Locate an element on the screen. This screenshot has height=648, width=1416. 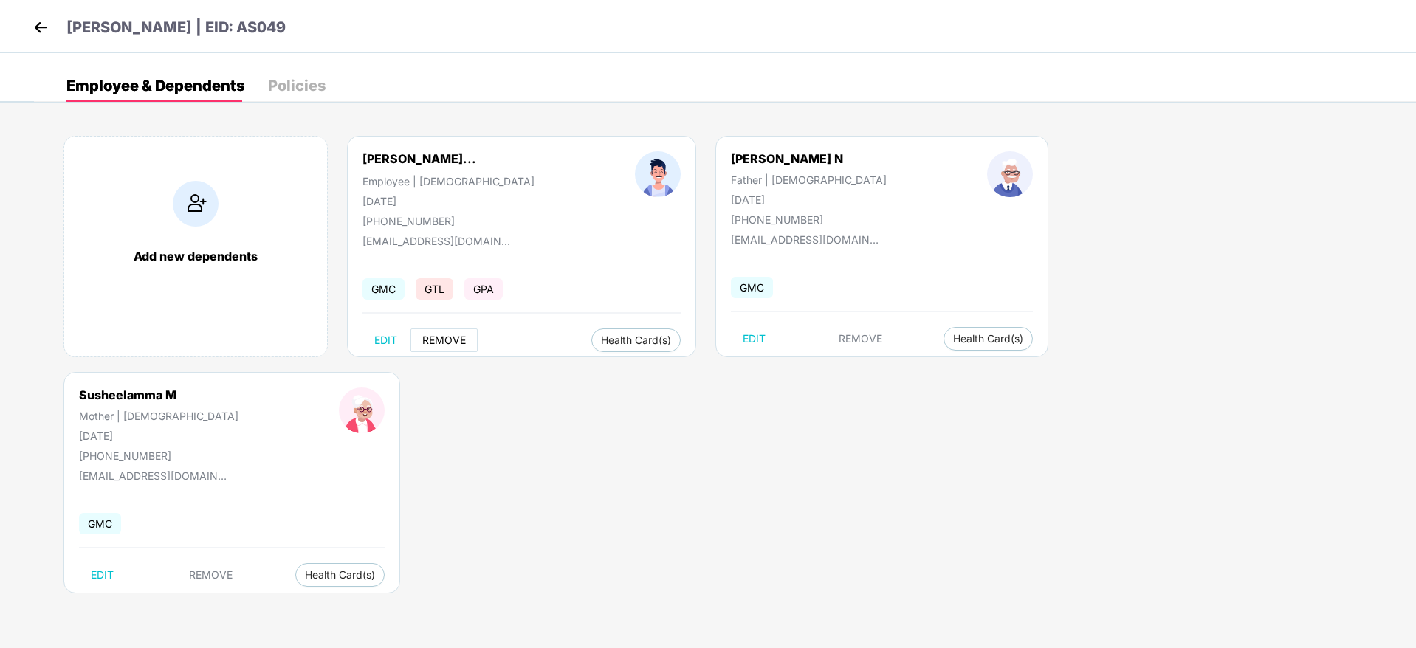
span: GPA is located at coordinates (483, 289).